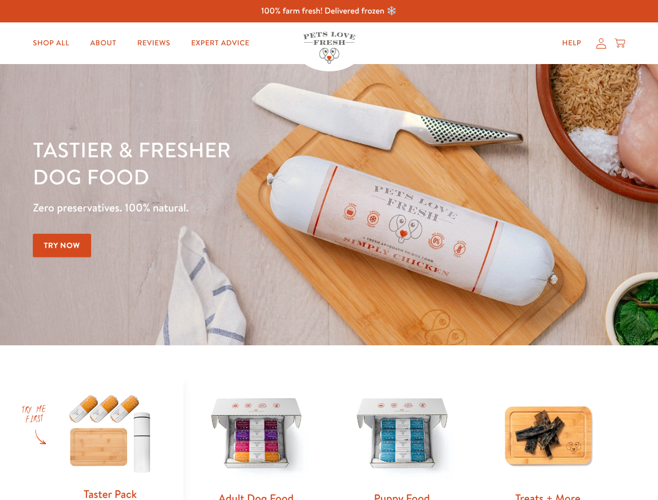 The image size is (658, 500). Describe the element at coordinates (230, 163) in the screenshot. I see `h1: Tastier & fresher dog food` at that location.